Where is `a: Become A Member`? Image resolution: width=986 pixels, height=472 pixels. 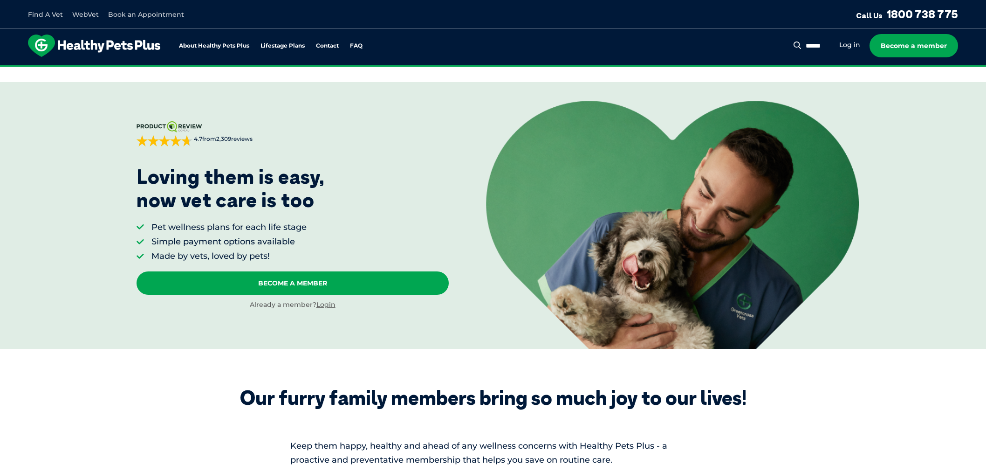 a: Become A Member is located at coordinates (293, 283).